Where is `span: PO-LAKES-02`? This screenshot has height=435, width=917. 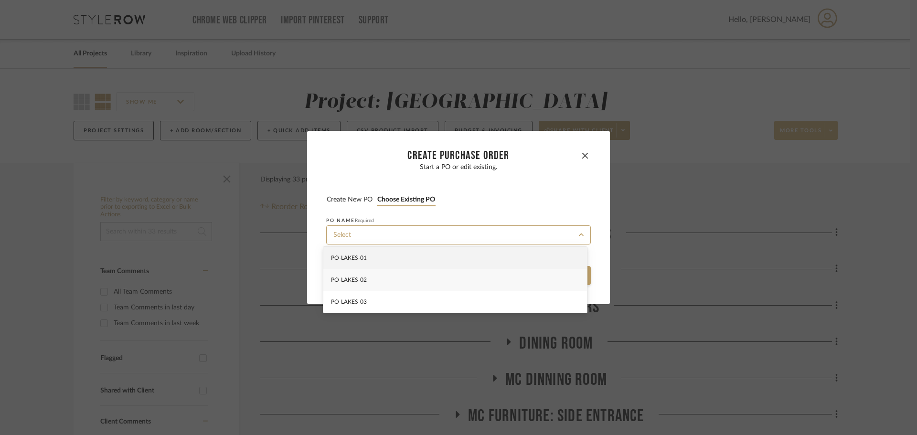
span: PO-LAKES-02 is located at coordinates (349, 280).